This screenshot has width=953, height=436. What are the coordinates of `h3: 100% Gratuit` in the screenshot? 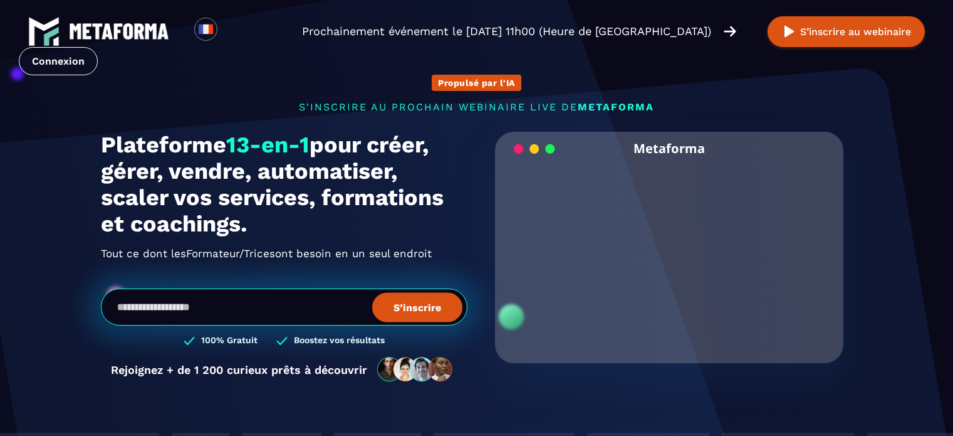 It's located at (229, 340).